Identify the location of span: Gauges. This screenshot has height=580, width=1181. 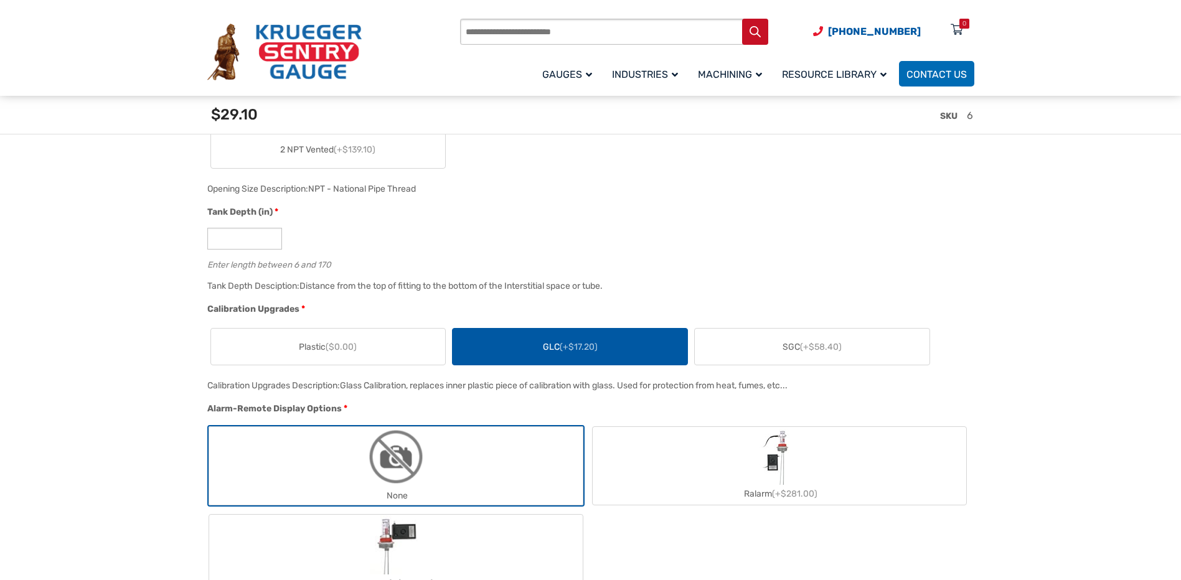
(567, 74).